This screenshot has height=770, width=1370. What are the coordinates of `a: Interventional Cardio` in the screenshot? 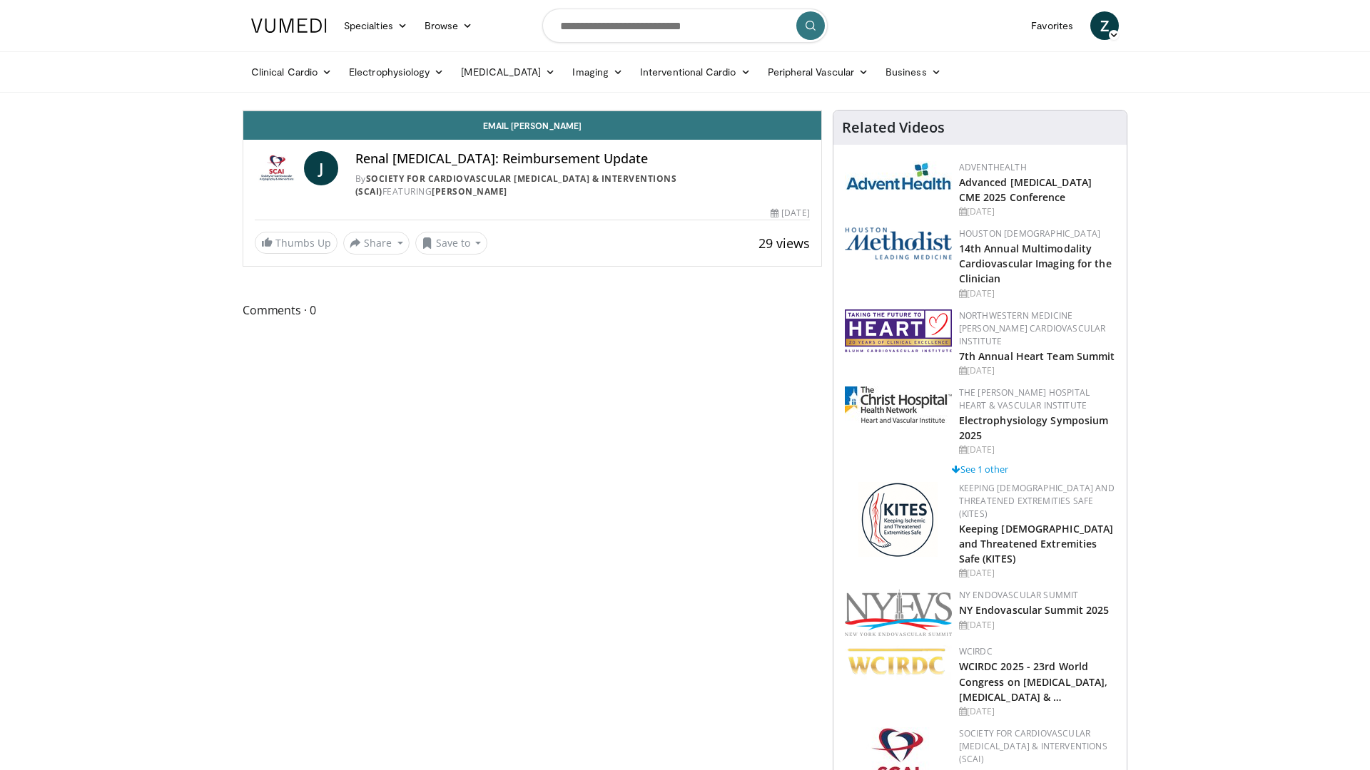 It's located at (695, 72).